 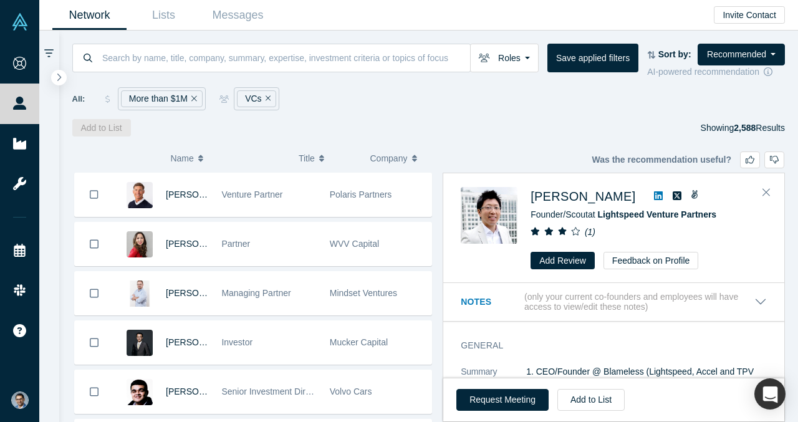 I want to click on img: Lyon Wong's Profile Image, so click(x=489, y=215).